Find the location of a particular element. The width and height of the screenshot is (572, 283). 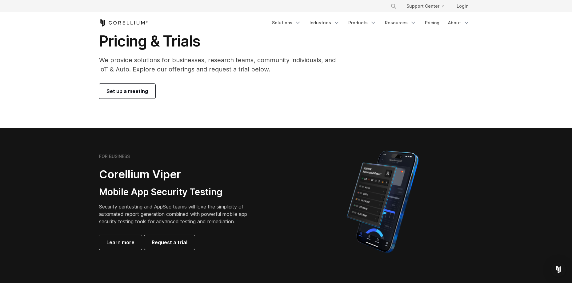

a: About is located at coordinates (459, 23).